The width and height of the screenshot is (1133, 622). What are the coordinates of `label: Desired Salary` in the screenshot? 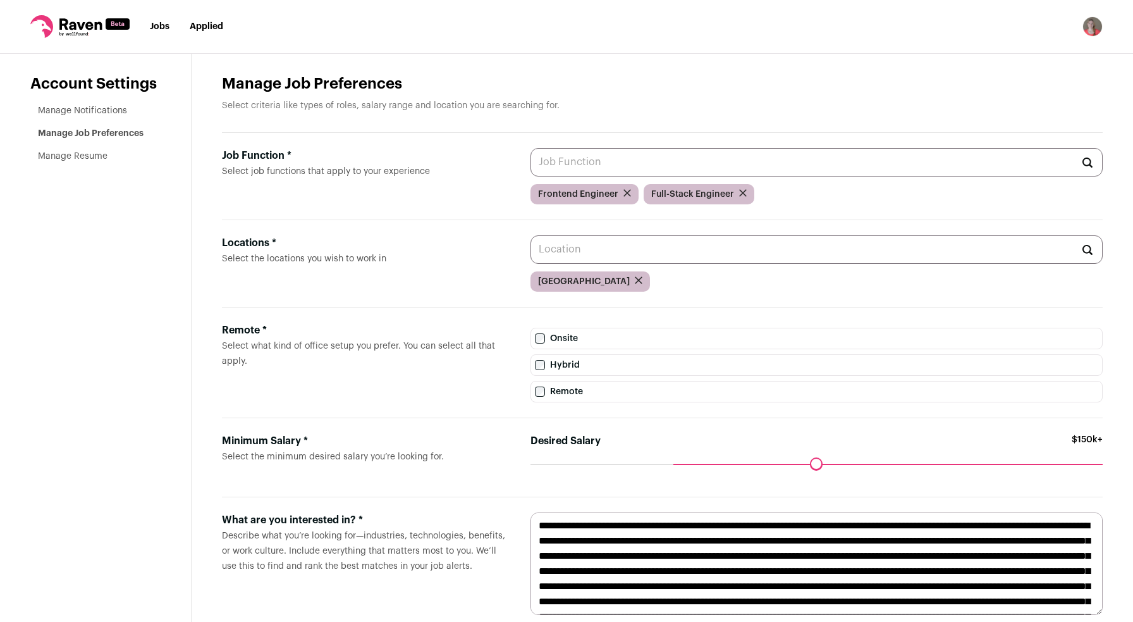 It's located at (565, 441).